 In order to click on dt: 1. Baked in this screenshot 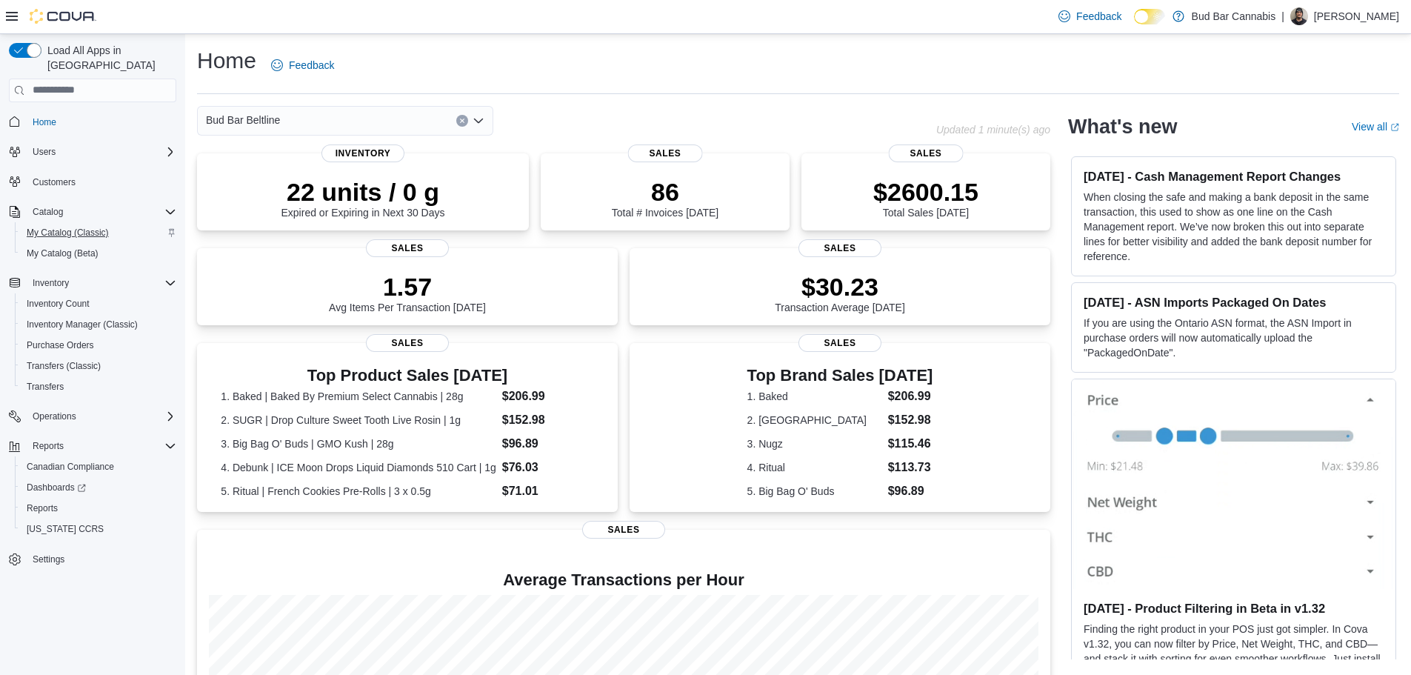, I will do `click(815, 396)`.